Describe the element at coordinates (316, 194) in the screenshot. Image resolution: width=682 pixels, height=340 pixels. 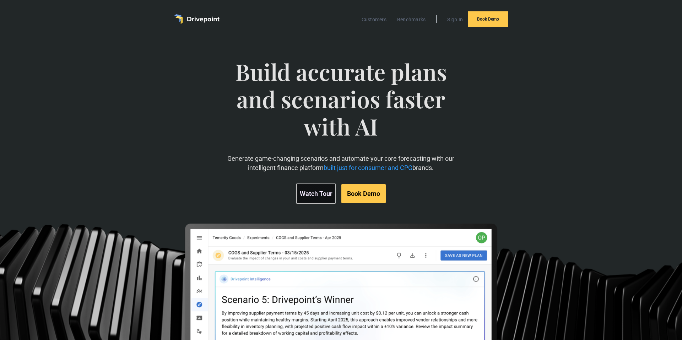
I see `a: Watch Tour` at that location.